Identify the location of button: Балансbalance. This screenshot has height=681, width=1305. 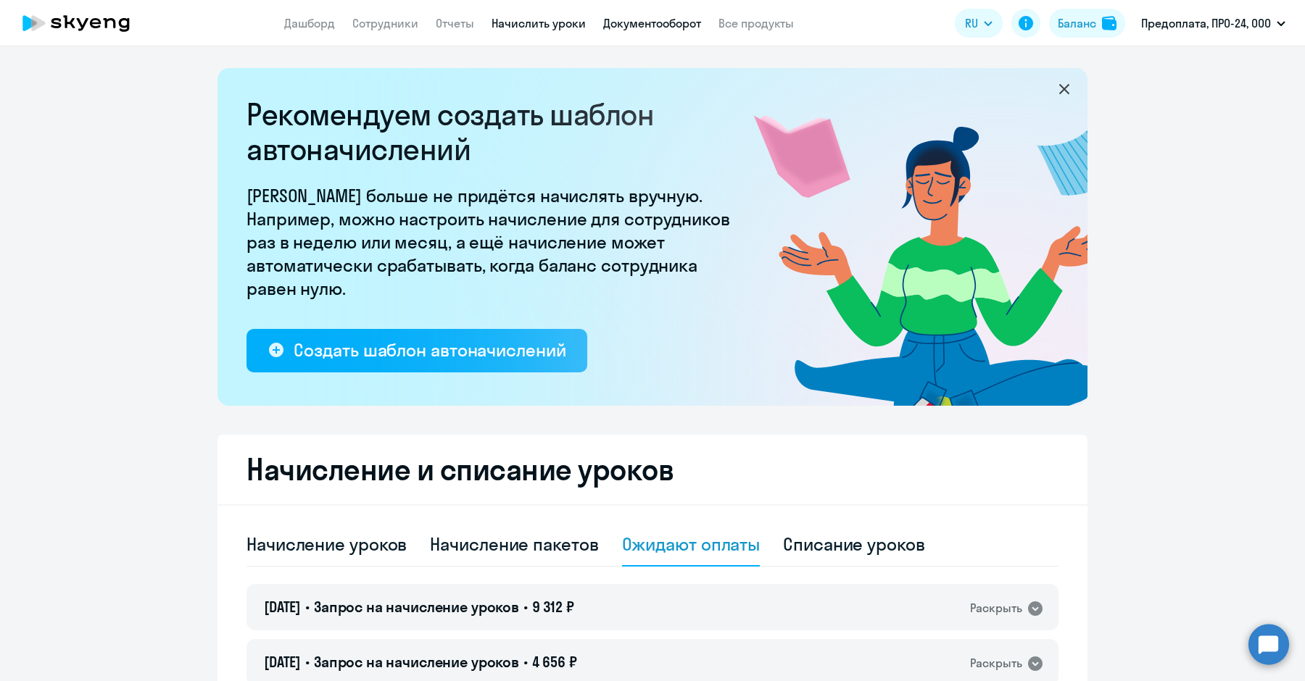
(1087, 23).